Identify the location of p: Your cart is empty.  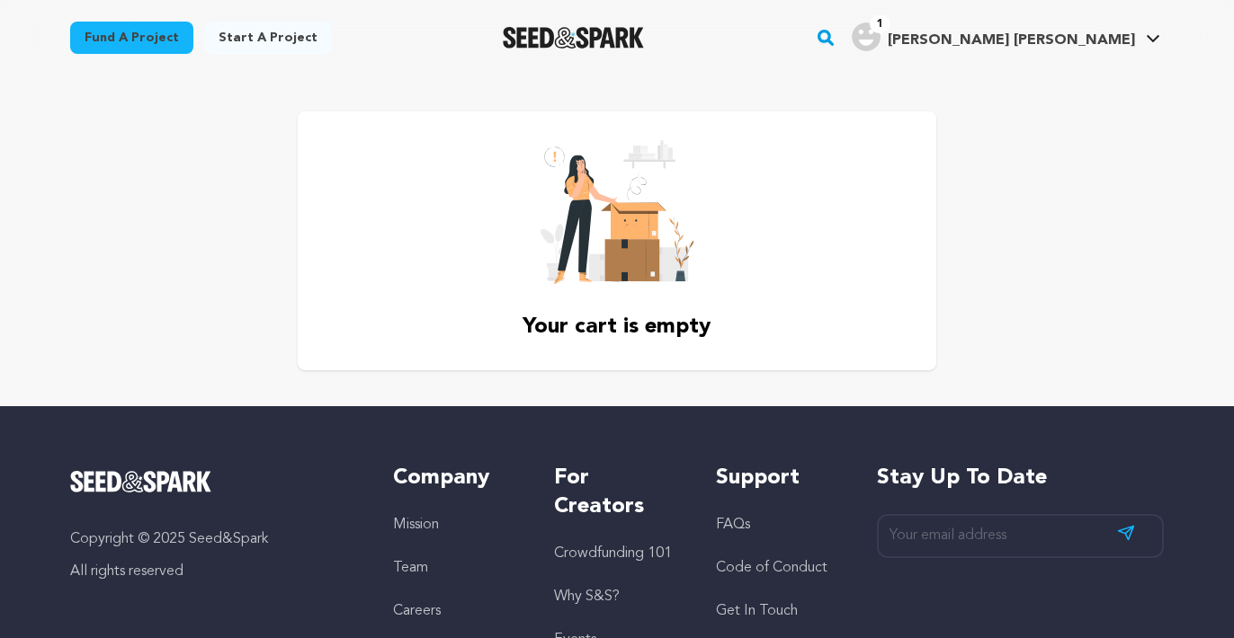
(616, 327).